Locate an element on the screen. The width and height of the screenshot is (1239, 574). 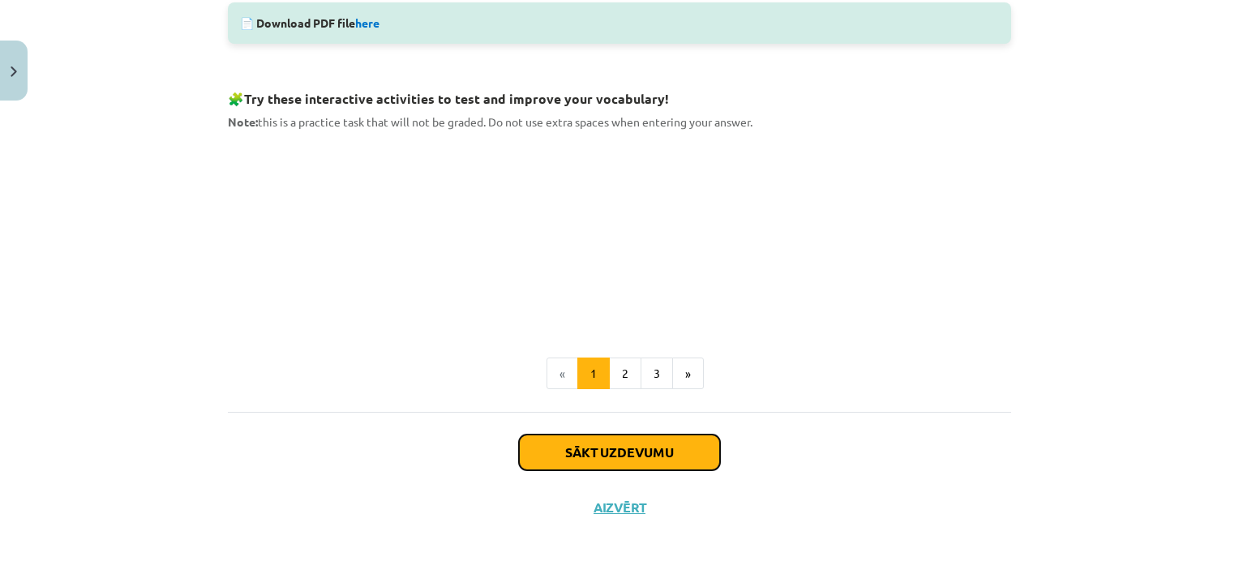
button: 2 is located at coordinates (625, 374).